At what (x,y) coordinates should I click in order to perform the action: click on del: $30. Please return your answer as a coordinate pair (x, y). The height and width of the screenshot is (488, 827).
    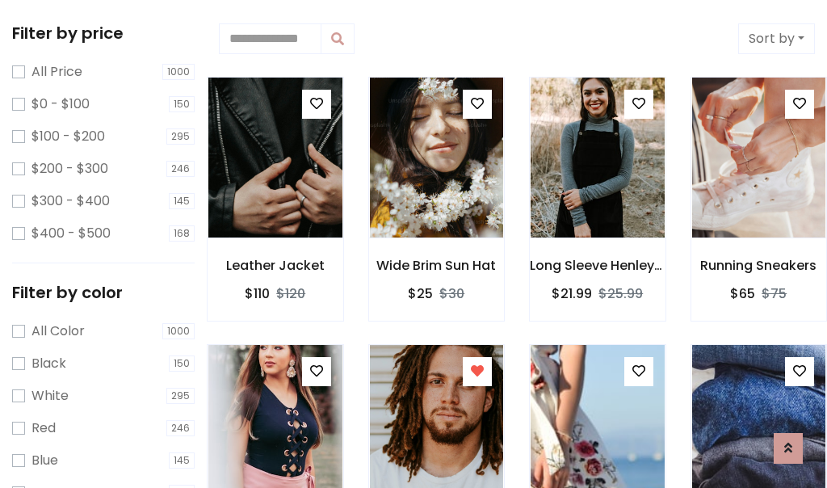
    Looking at the image, I should click on (451, 293).